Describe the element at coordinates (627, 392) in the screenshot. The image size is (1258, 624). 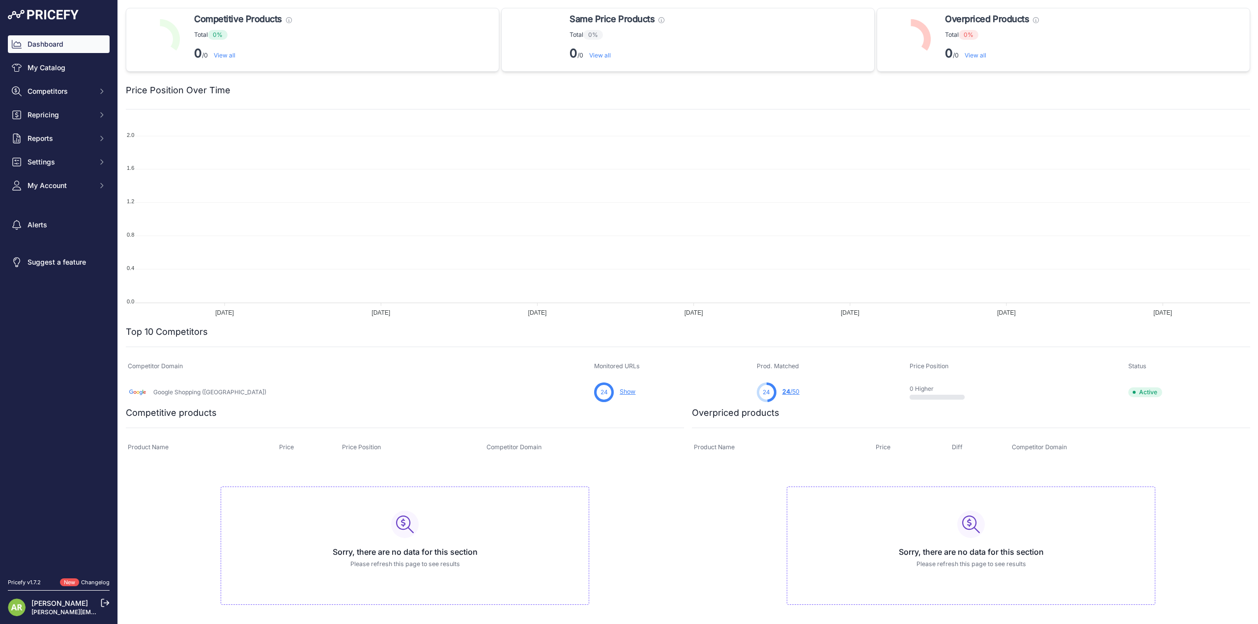
I see `a: Show` at that location.